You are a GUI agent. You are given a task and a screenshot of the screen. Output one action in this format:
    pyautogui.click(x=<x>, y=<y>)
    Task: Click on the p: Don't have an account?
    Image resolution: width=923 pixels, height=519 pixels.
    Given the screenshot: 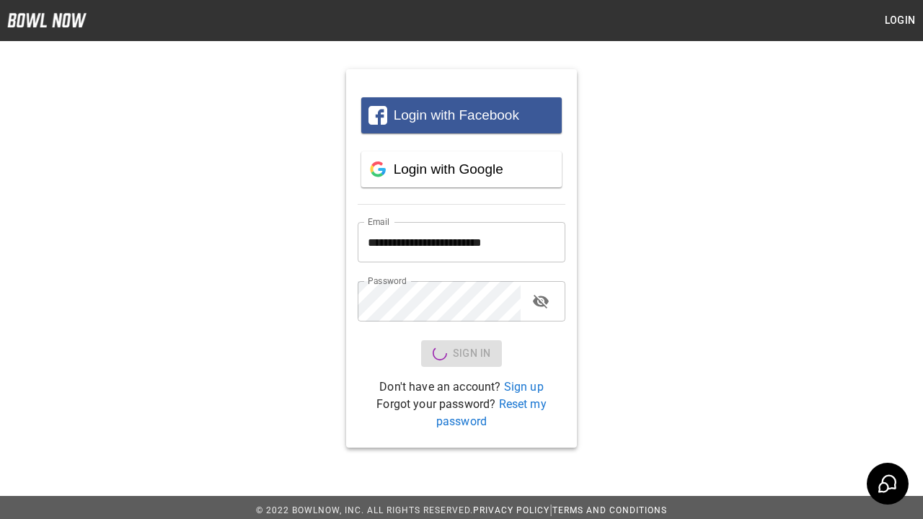 What is the action you would take?
    pyautogui.click(x=461, y=387)
    